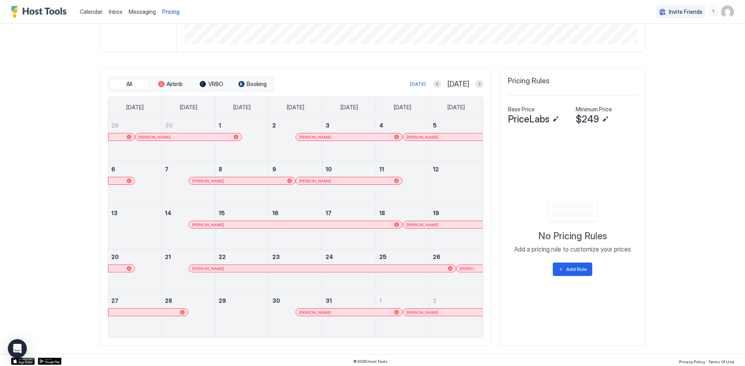  What do you see at coordinates (142, 11) in the screenshot?
I see `a: Messaging` at bounding box center [142, 11].